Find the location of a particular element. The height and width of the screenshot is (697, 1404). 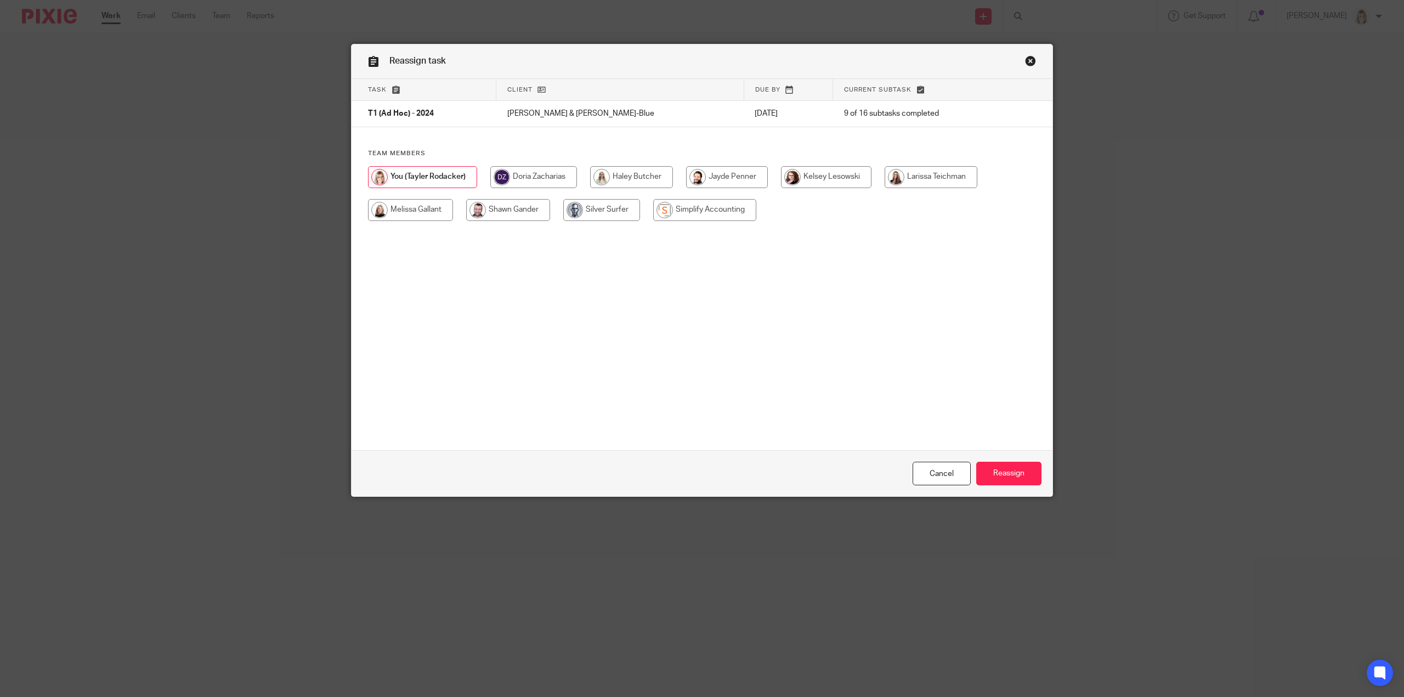

span: Client is located at coordinates (520, 89).